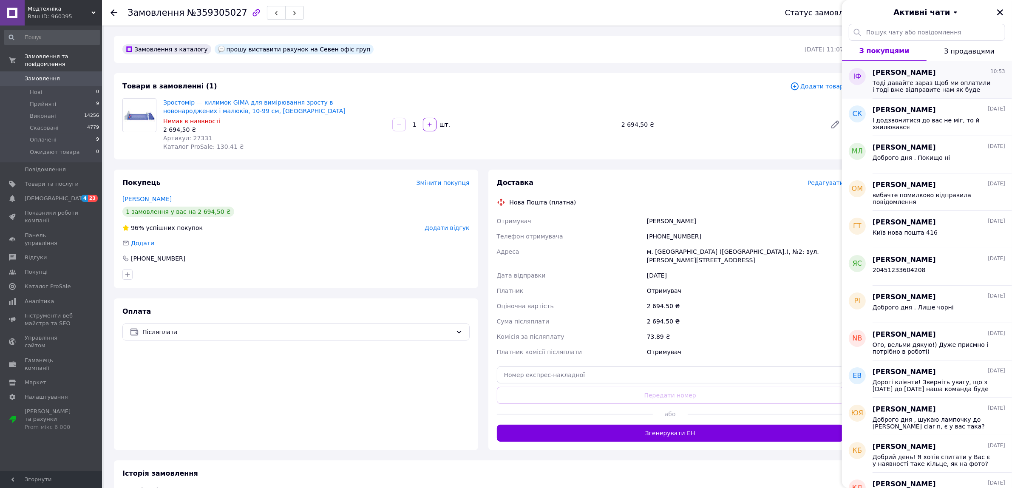 The height and width of the screenshot is (488, 1012). Describe the element at coordinates (745, 337) in the screenshot. I see `div: 73.89 ₴` at that location.